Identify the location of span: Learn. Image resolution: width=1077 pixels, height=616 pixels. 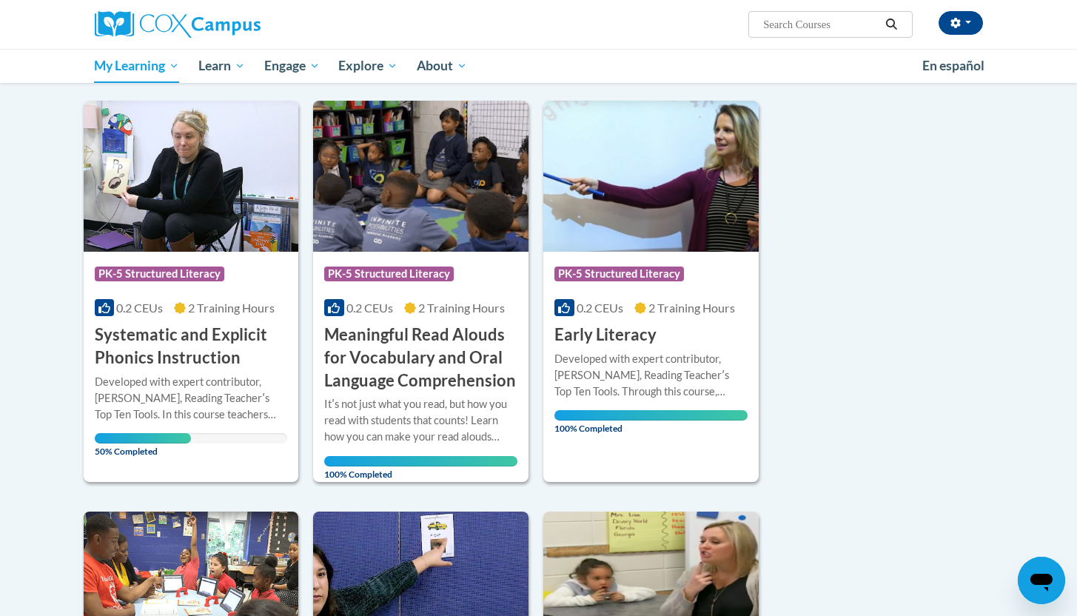
(221, 66).